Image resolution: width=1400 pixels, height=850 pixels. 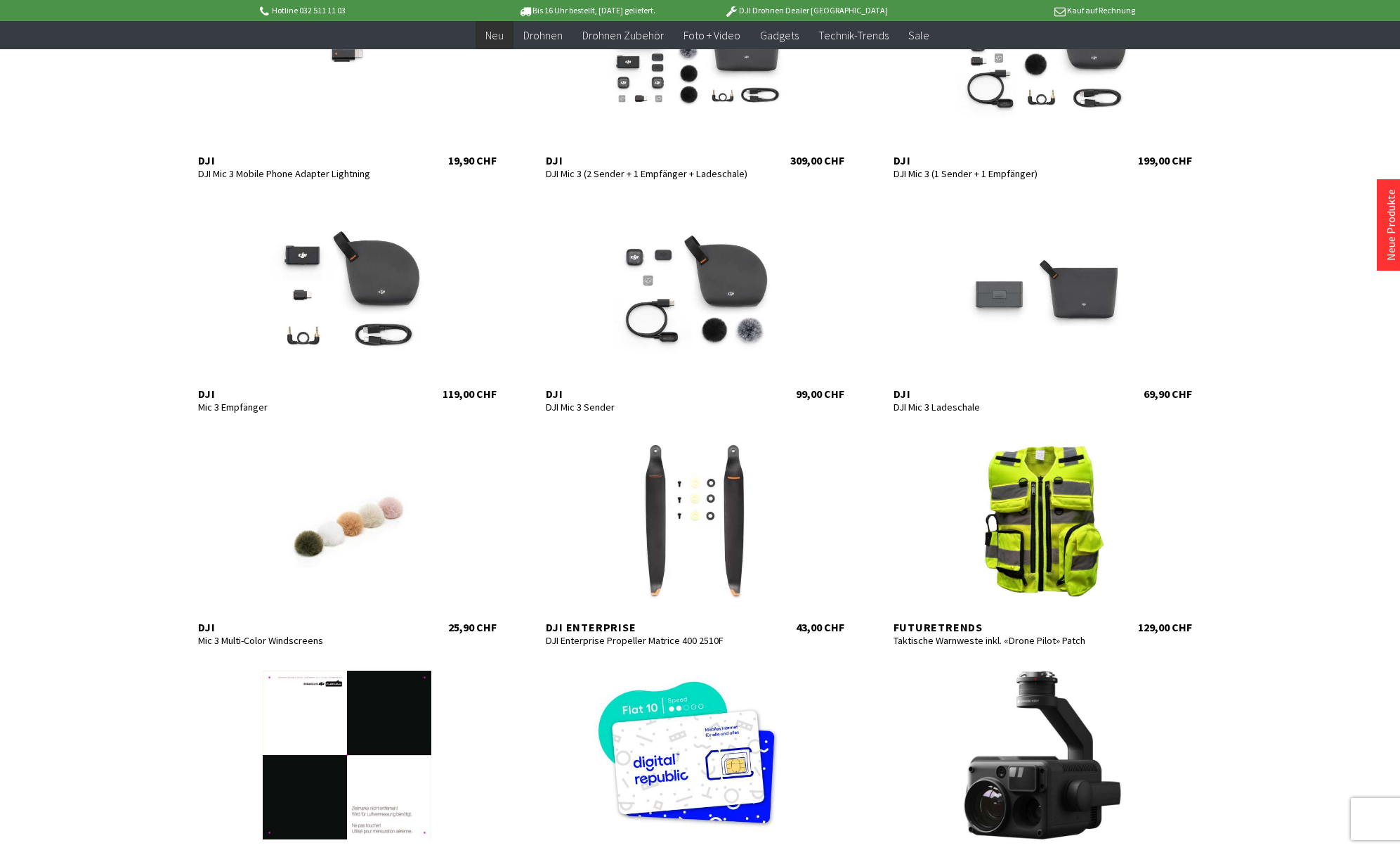 What do you see at coordinates (853, 35) in the screenshot?
I see `span: Technik-Trends` at bounding box center [853, 35].